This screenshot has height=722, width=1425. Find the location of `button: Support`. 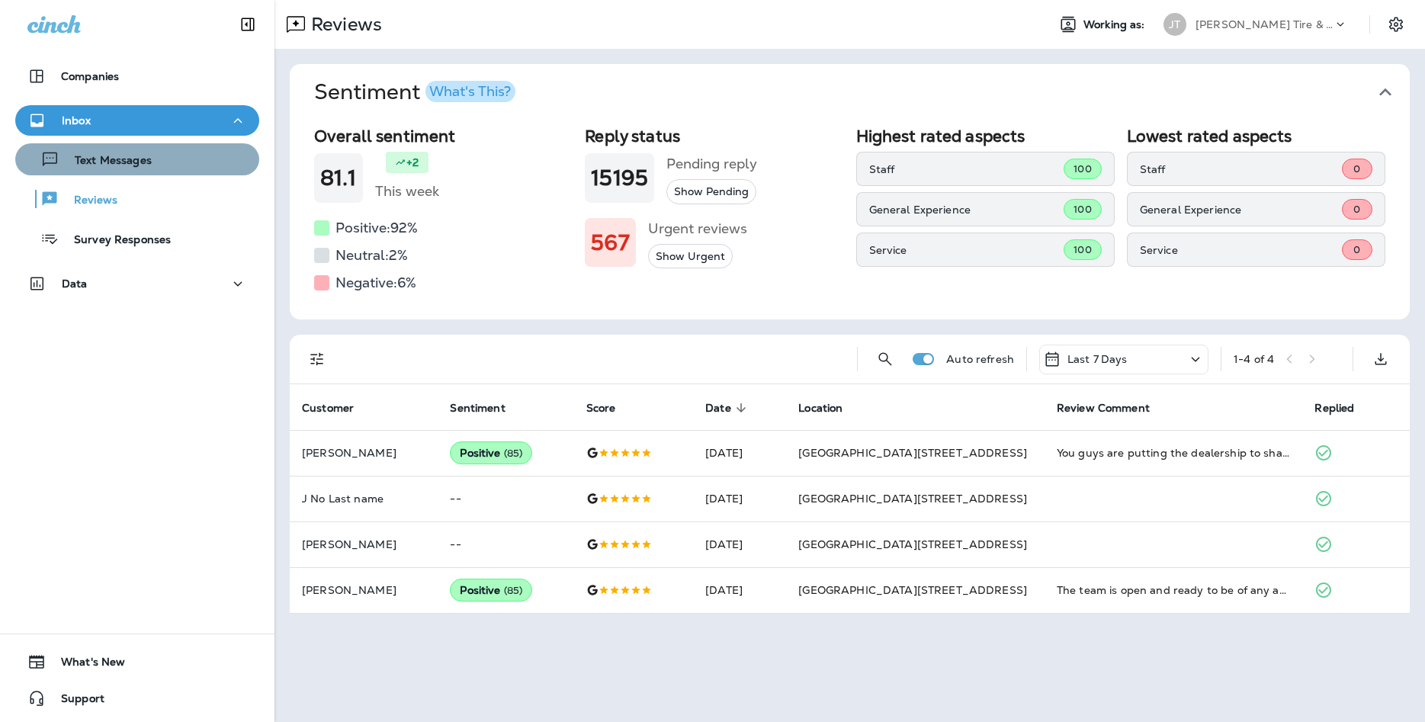

button: Support is located at coordinates (137, 698).